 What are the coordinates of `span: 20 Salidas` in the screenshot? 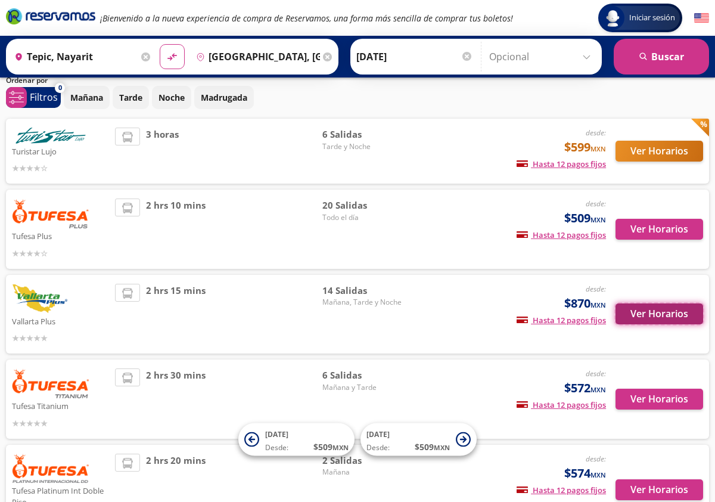 It's located at (364, 205).